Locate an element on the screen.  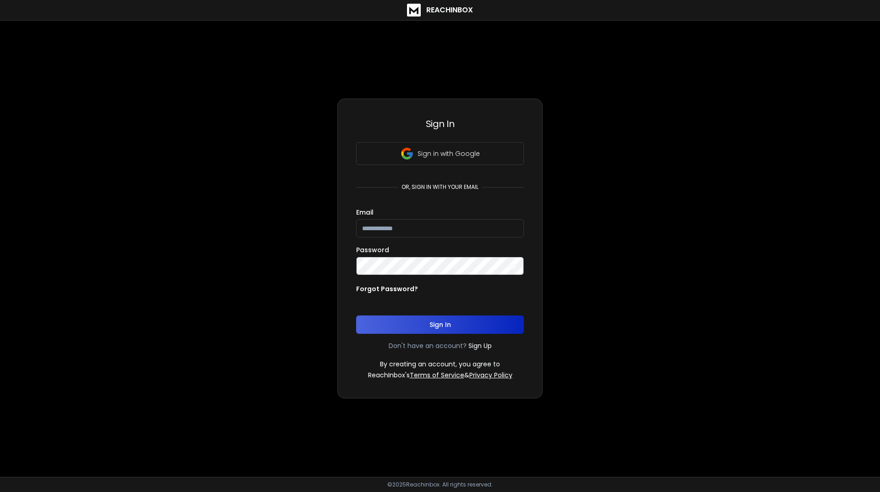
img: logo is located at coordinates (414, 10).